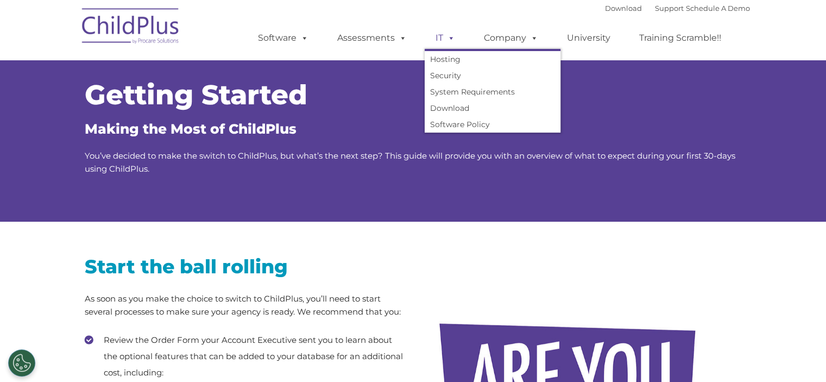 The image size is (826, 382). Describe the element at coordinates (131, 28) in the screenshot. I see `img: ChildPlus by Procare Solutions` at that location.